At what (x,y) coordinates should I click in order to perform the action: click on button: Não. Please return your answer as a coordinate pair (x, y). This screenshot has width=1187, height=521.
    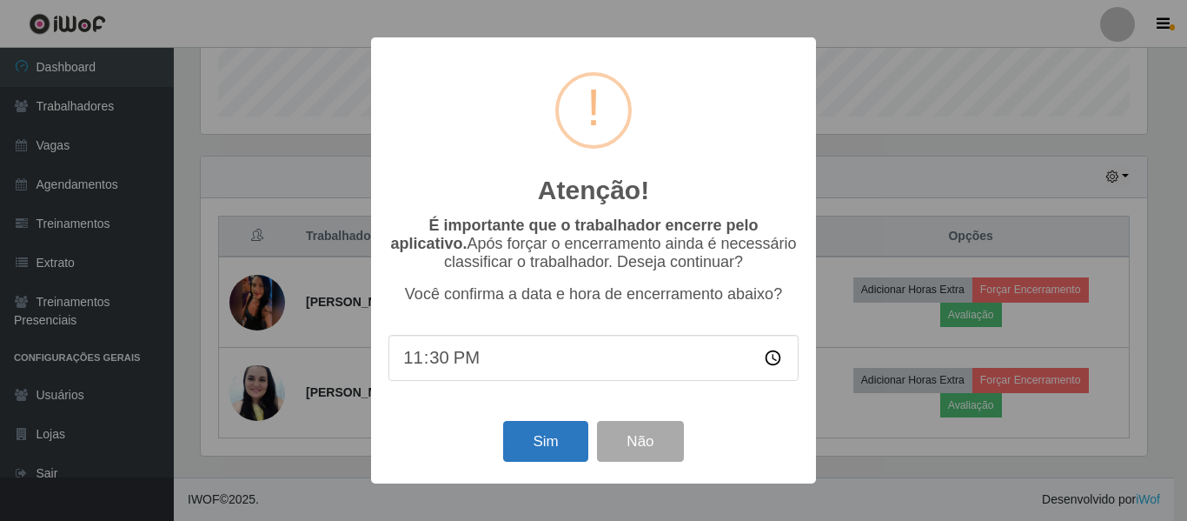
    Looking at the image, I should click on (640, 441).